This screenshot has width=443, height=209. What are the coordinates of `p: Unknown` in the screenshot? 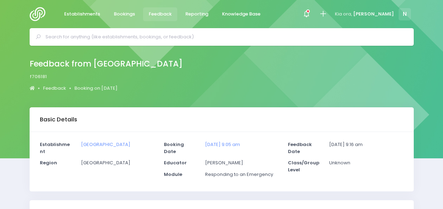 It's located at (366, 163).